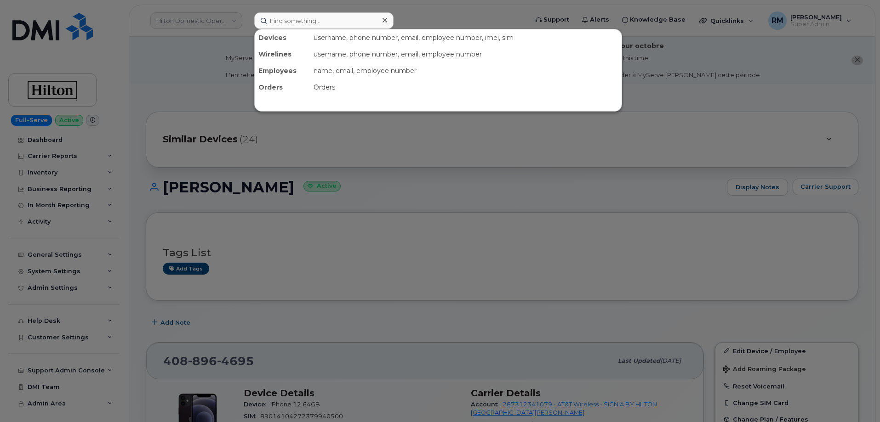 The height and width of the screenshot is (422, 880). Describe the element at coordinates (282, 54) in the screenshot. I see `div: Wirelines` at that location.